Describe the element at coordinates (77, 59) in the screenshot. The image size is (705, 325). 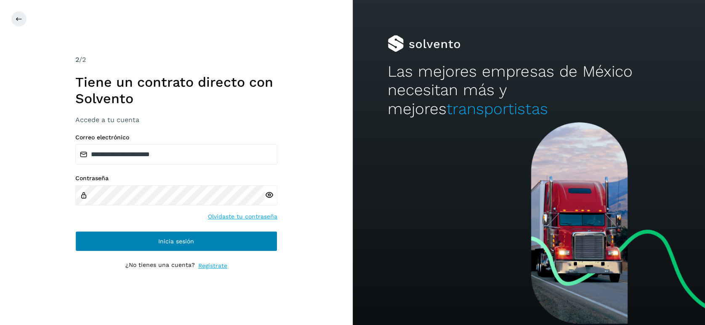
I see `span: 2` at that location.